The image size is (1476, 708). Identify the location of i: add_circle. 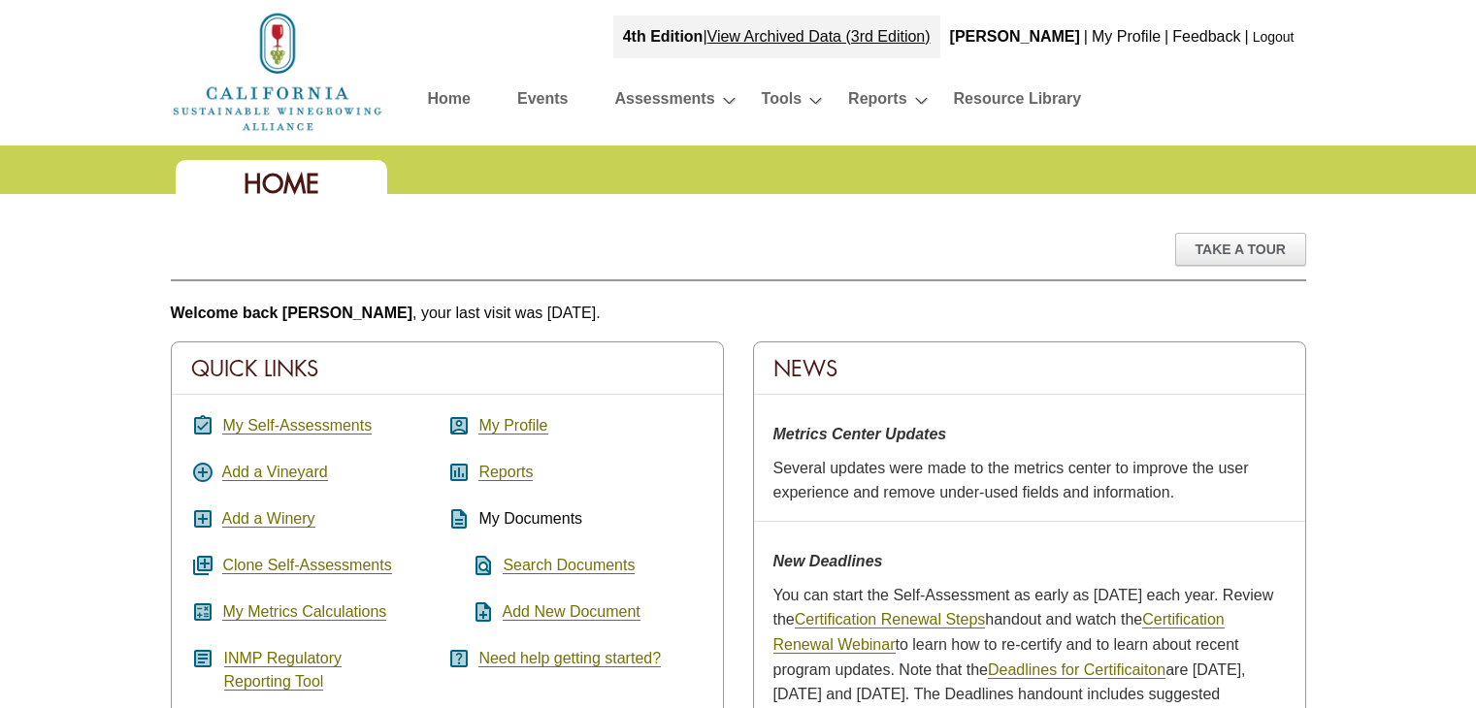
(203, 473).